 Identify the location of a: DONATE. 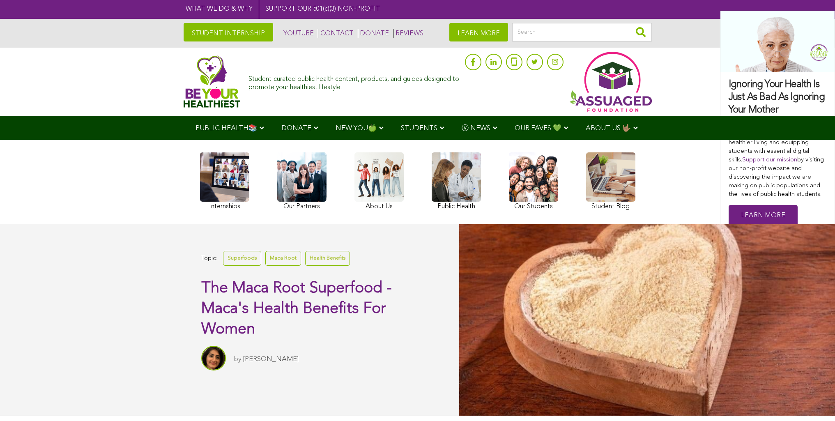
(374, 33).